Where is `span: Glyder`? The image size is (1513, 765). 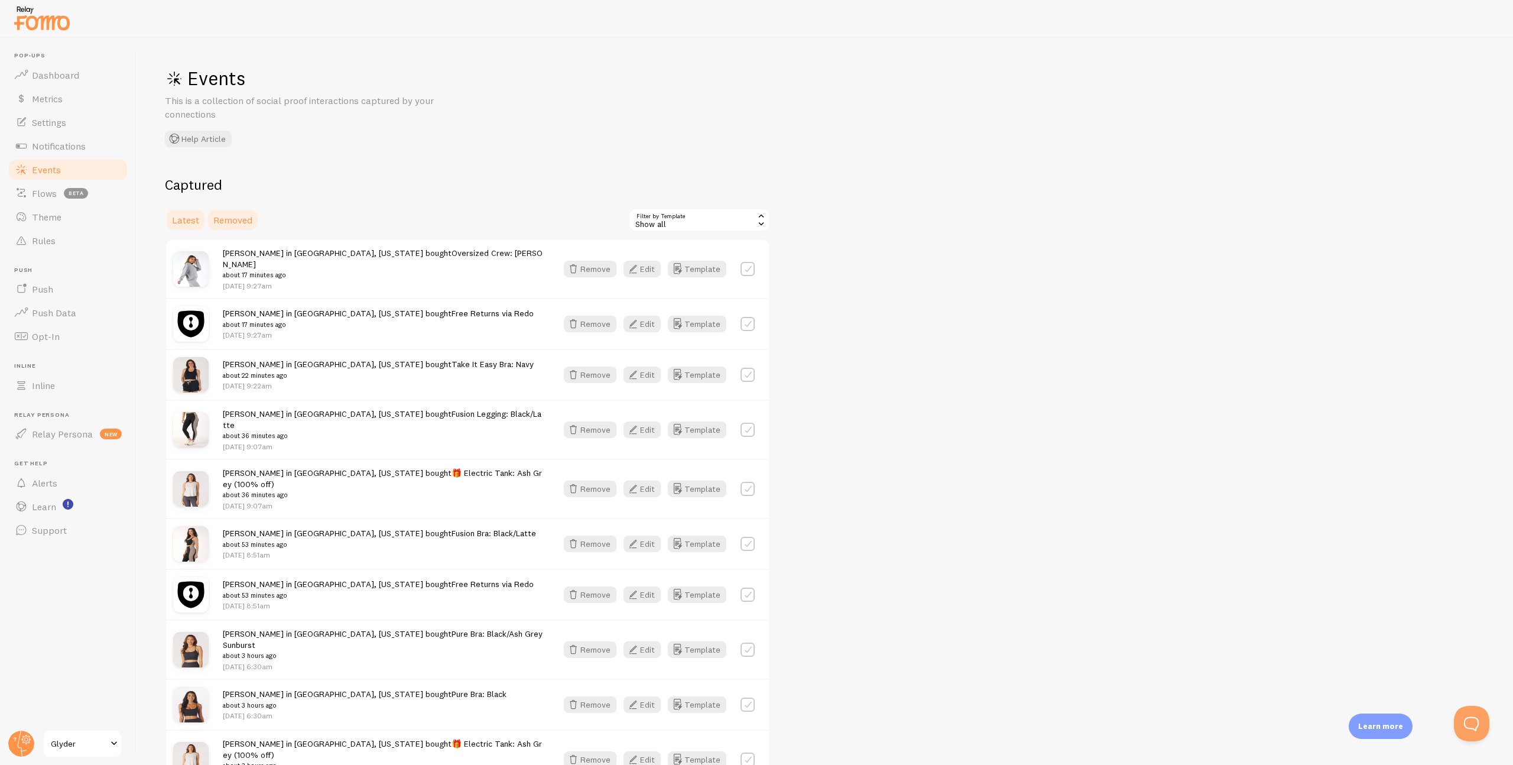 span: Glyder is located at coordinates (79, 743).